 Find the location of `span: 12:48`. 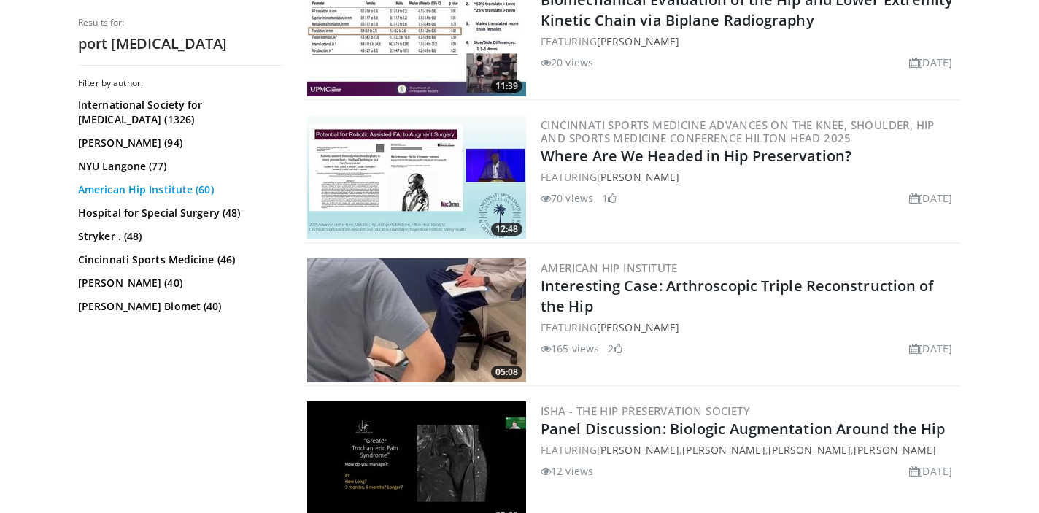

span: 12:48 is located at coordinates (507, 229).